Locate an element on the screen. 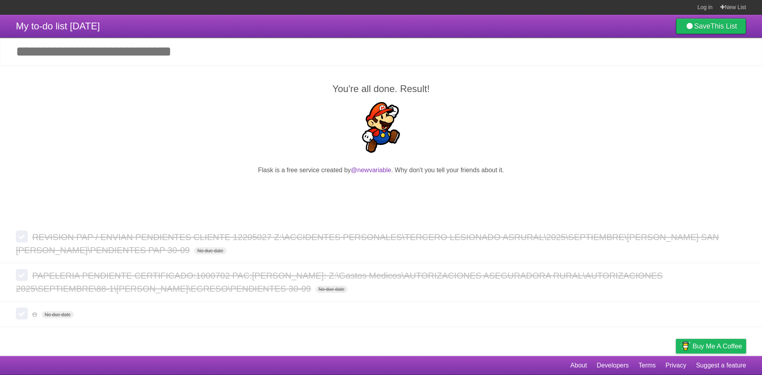 The width and height of the screenshot is (762, 375). span: REVISION PAP / ENVIAN PENDIENTES CLIENTE 12205027 Z:\ACCIDENTES PERSONALES\TERCERO LESIONADO ASRU... is located at coordinates (368, 244).